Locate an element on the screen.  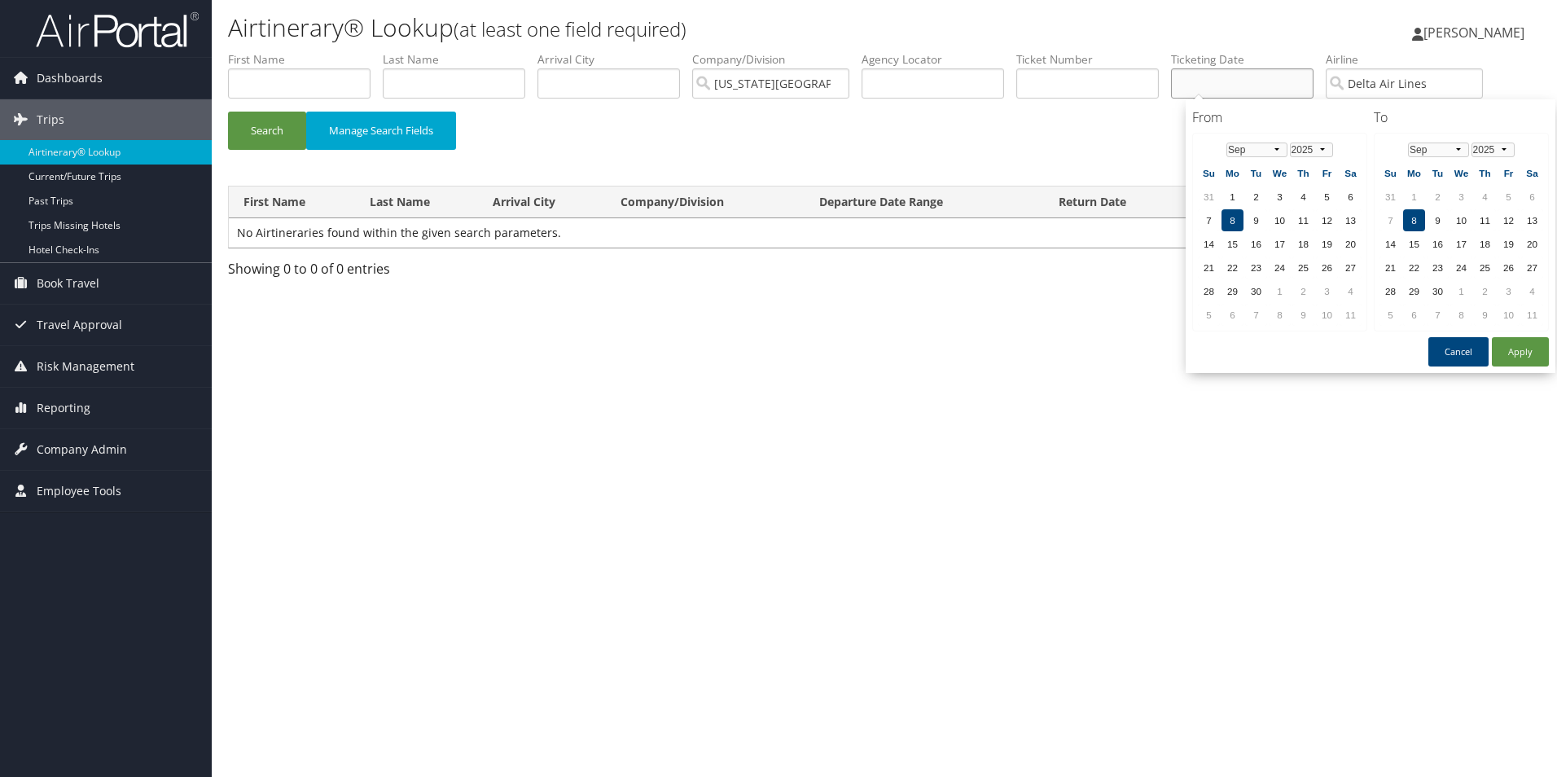
h4: To is located at coordinates (1461, 117).